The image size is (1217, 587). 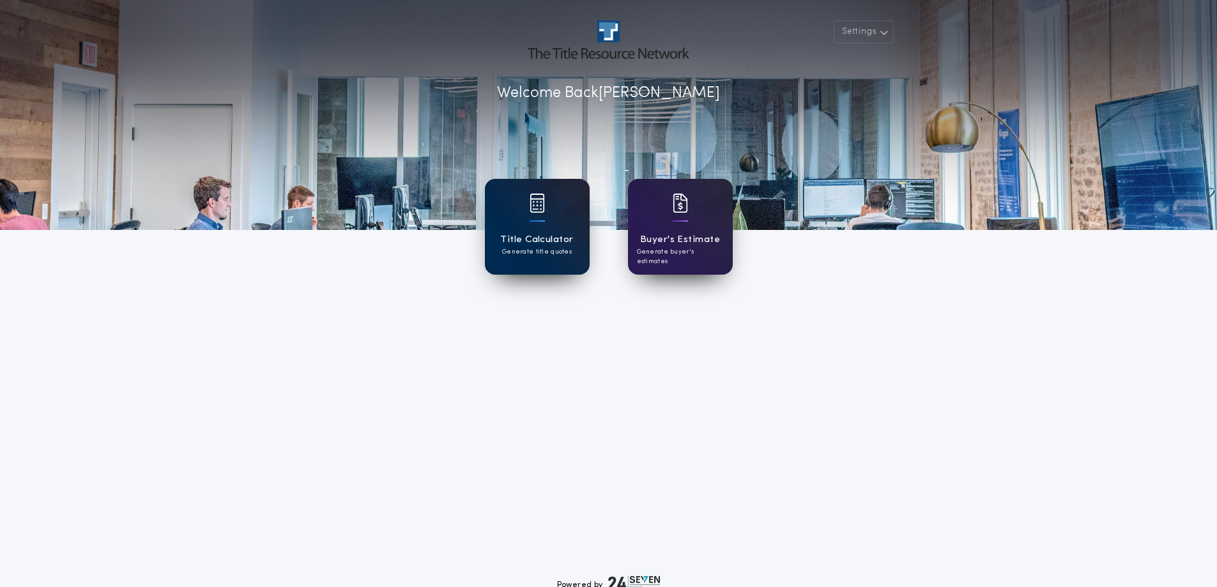 I want to click on img: account-logo, so click(x=608, y=40).